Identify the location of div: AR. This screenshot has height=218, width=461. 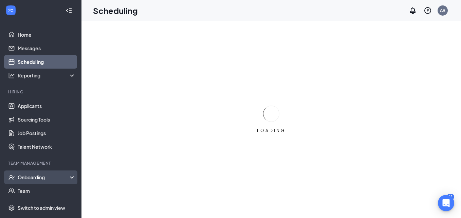
(442, 10).